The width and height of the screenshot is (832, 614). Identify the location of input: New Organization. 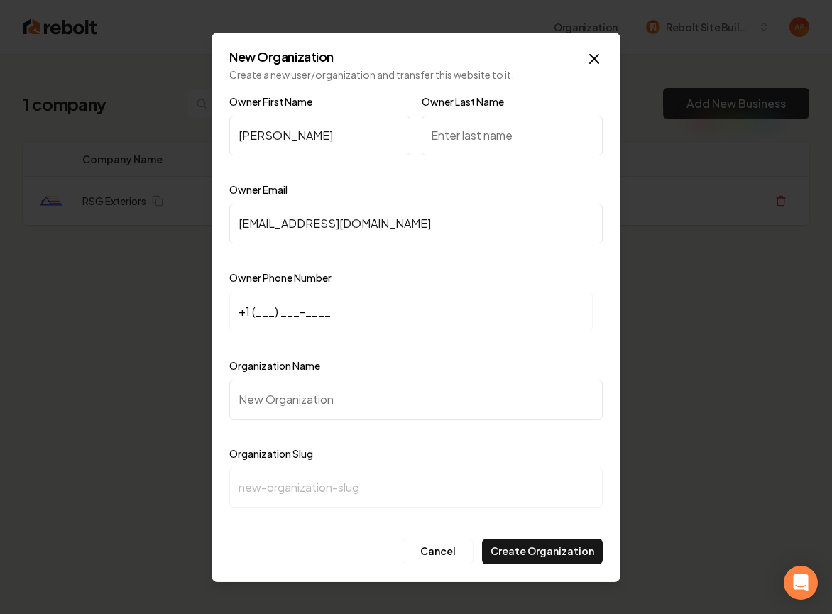
(416, 400).